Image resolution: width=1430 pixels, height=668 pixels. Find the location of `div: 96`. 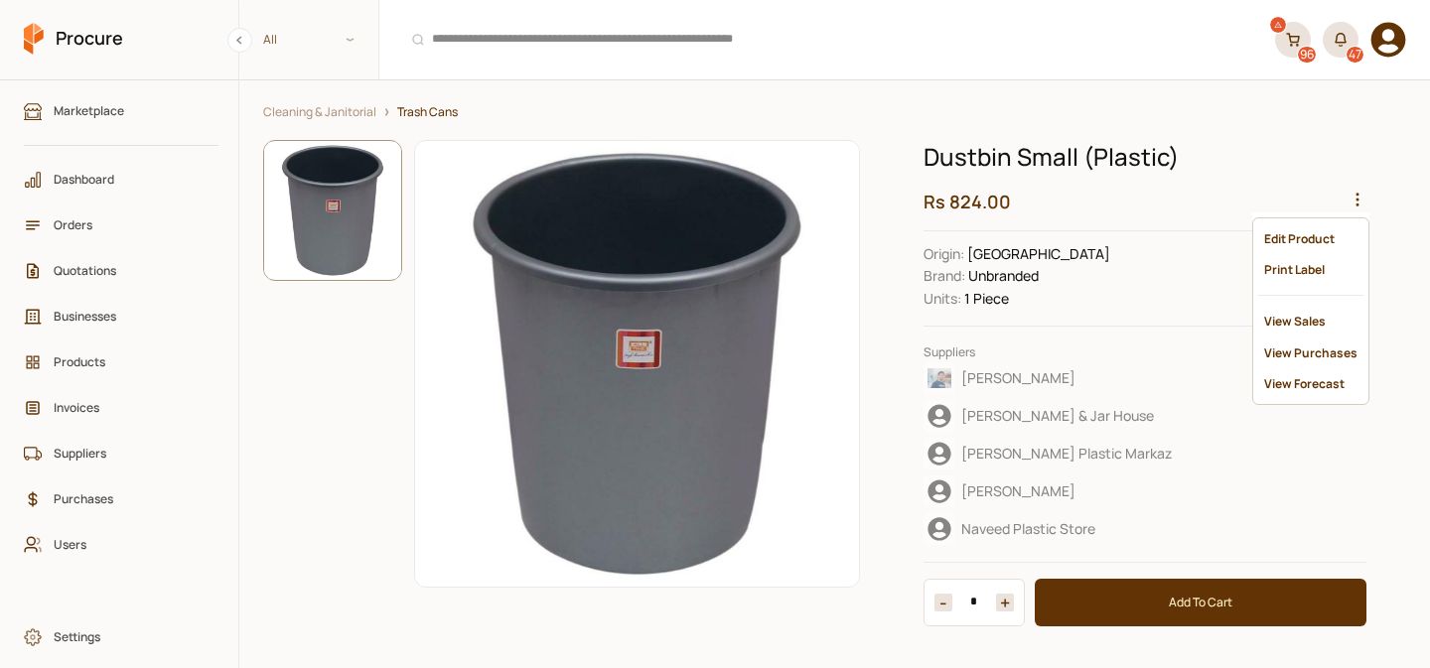

div: 96 is located at coordinates (1307, 55).